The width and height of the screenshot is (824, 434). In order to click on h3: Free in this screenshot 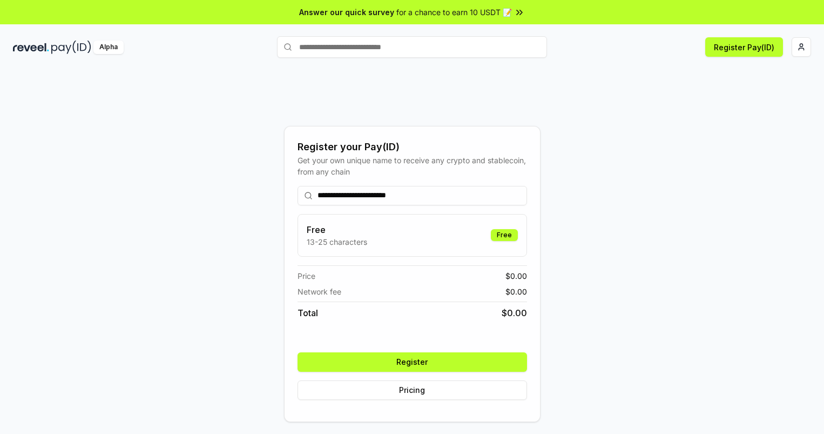, I will do `click(337, 230)`.